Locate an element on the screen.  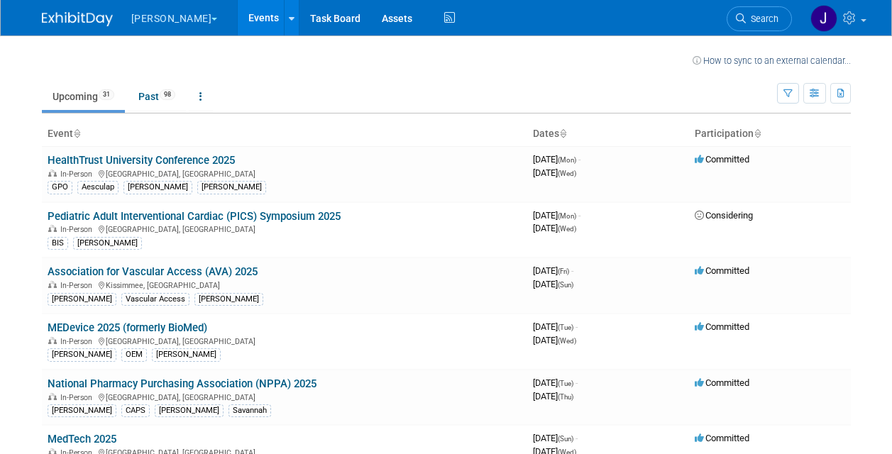
th: Dates is located at coordinates (608, 134).